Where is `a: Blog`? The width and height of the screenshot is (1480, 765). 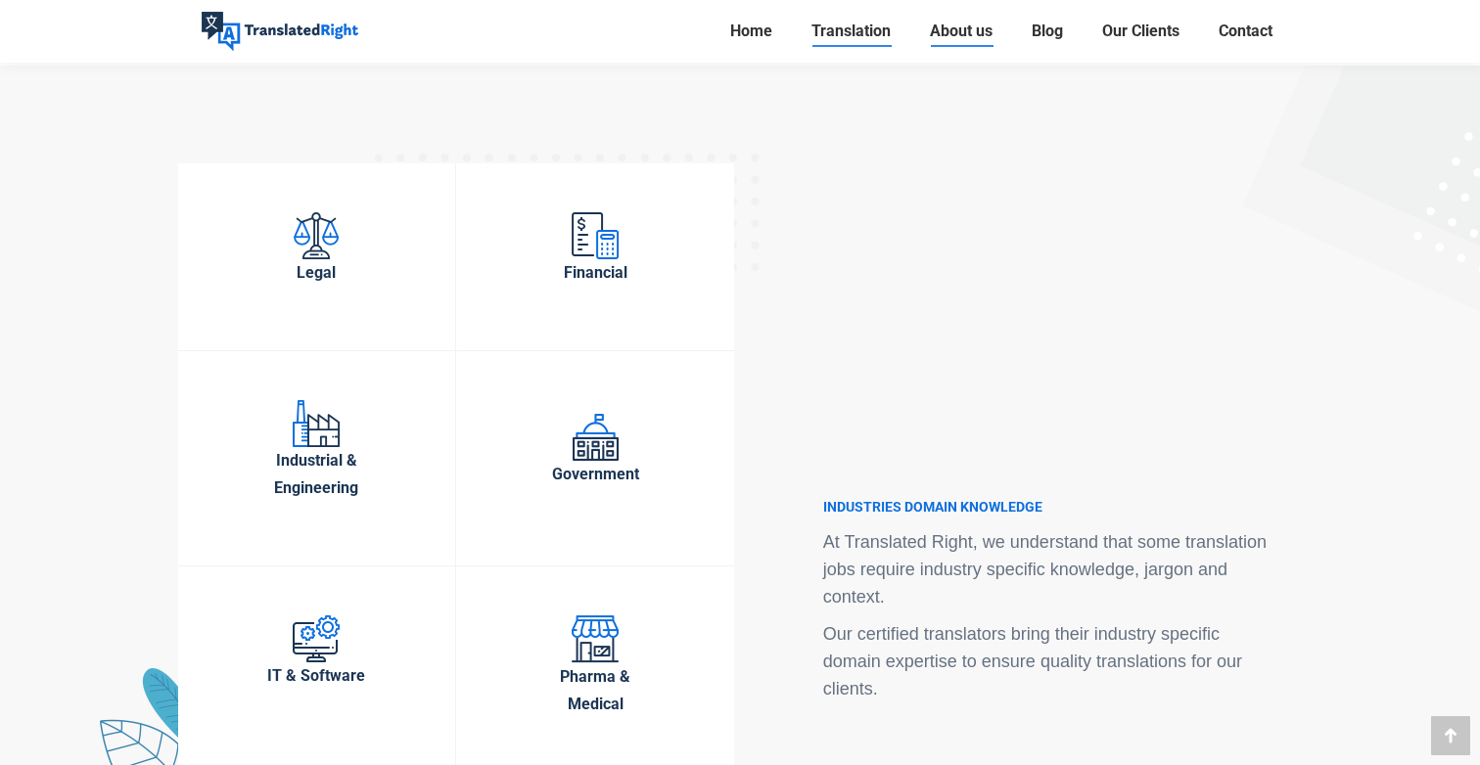 a: Blog is located at coordinates (1047, 31).